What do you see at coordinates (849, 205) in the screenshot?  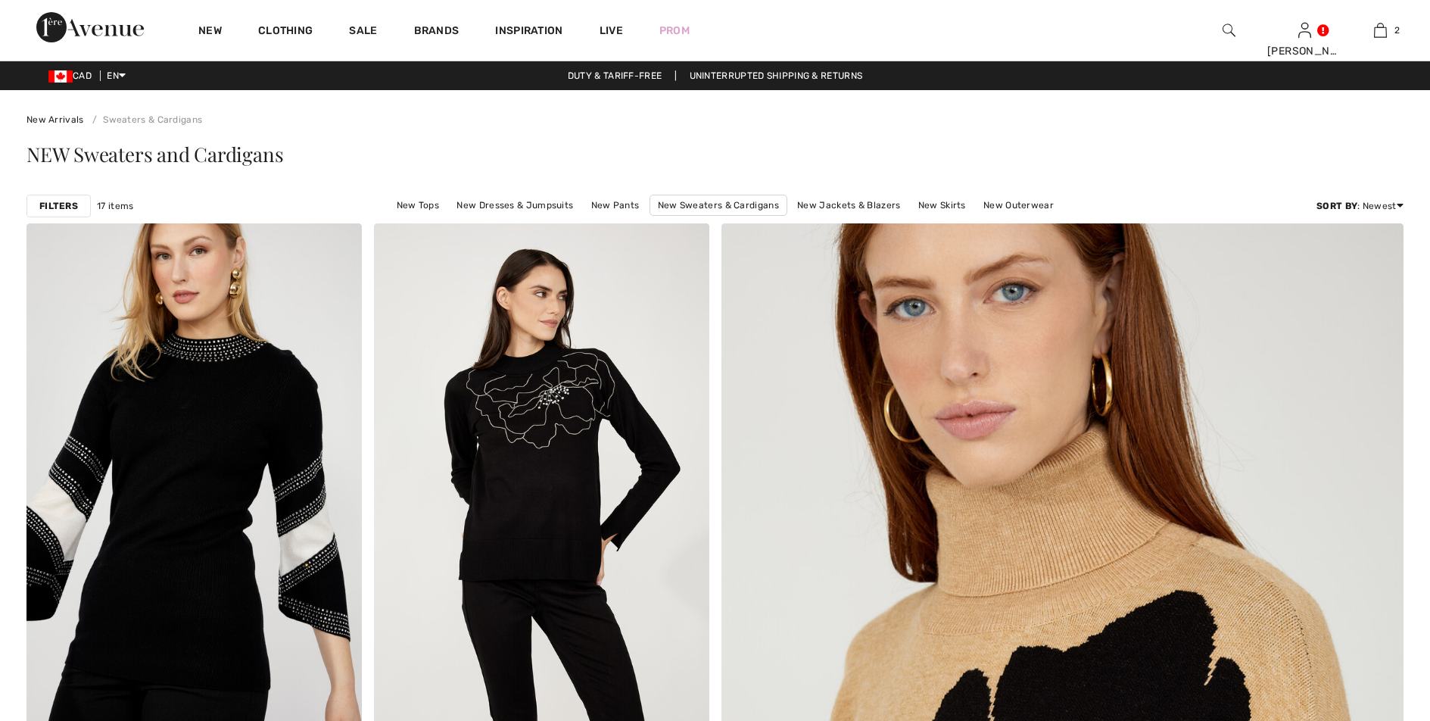 I see `a: New Jackets & Blazers` at bounding box center [849, 205].